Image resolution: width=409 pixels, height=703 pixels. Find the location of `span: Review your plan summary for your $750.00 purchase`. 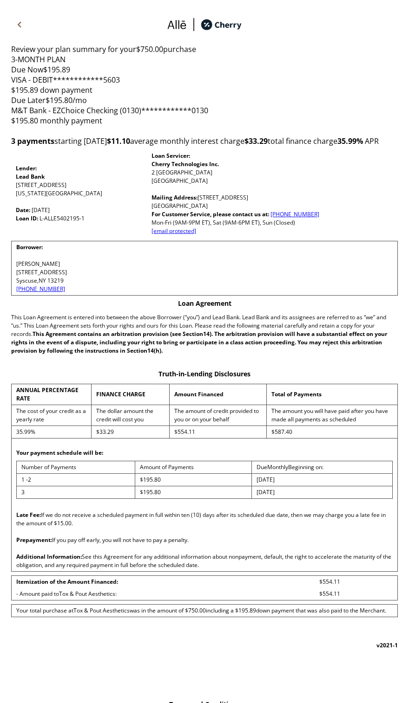

span: Review your plan summary for your $750.00 purchase is located at coordinates (204, 49).